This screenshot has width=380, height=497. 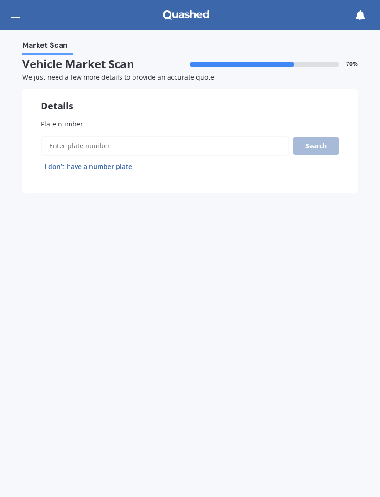 What do you see at coordinates (88, 167) in the screenshot?
I see `button: I don’t have a number plate` at bounding box center [88, 167].